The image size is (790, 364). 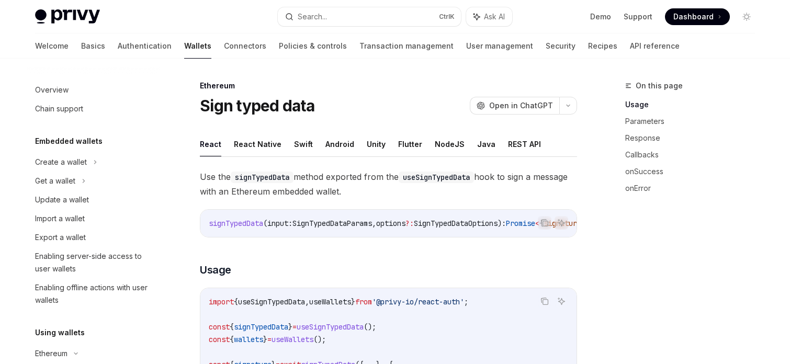 I want to click on a: onError, so click(x=694, y=188).